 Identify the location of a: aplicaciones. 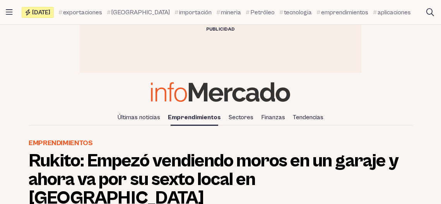
(392, 12).